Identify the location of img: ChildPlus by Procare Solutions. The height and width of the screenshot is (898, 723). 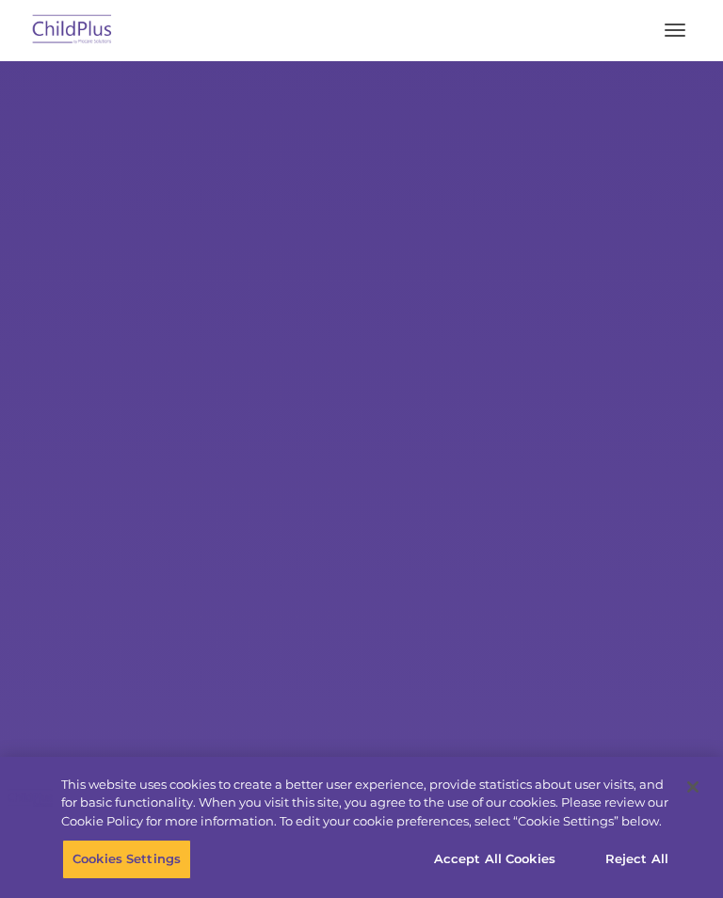
(72, 30).